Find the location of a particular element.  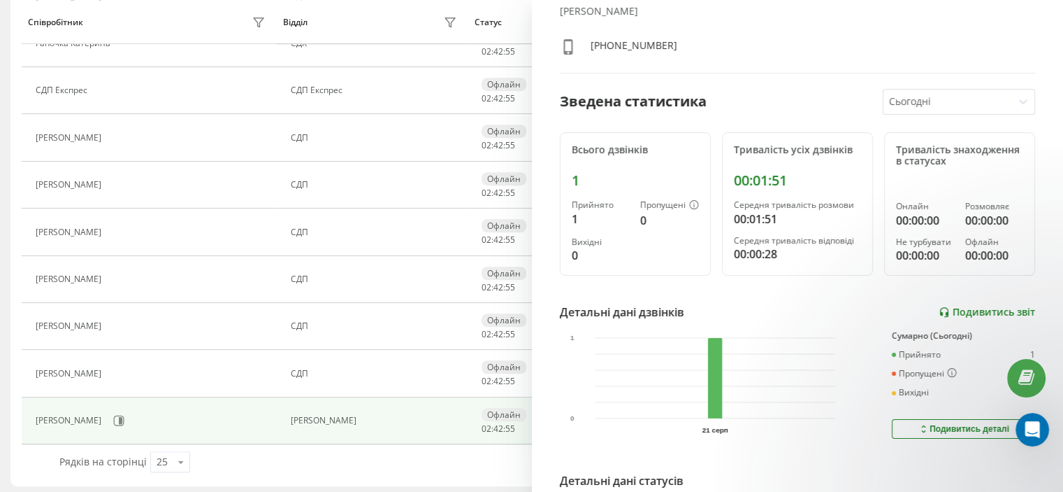

div: Сумарно (Сьогодні) is located at coordinates (963, 336).